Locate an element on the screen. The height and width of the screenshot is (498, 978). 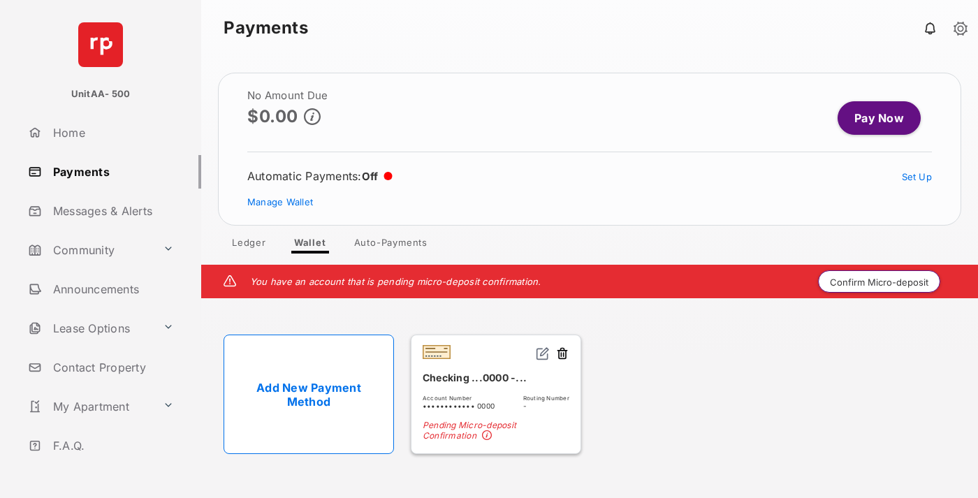
img: svg+xml;base64,PHN2ZyB4bWxucz0iaHR0cDovL3d3dy53My5vcmcvMjAwMC9zdmciIHdpZHRoPSI2NCIgaGVpZ2h0PSI2NC... is located at coordinates (101, 45).